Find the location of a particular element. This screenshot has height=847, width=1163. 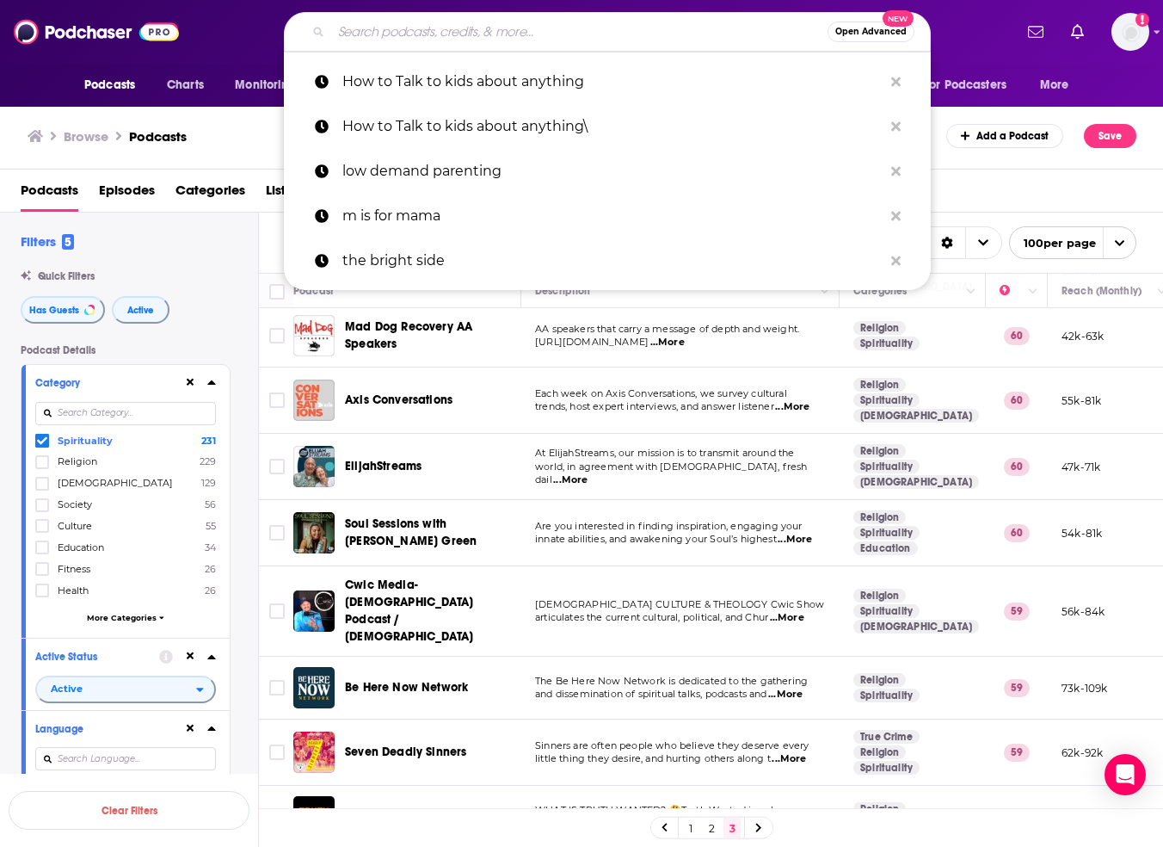

a: low demand parenting is located at coordinates (607, 171).